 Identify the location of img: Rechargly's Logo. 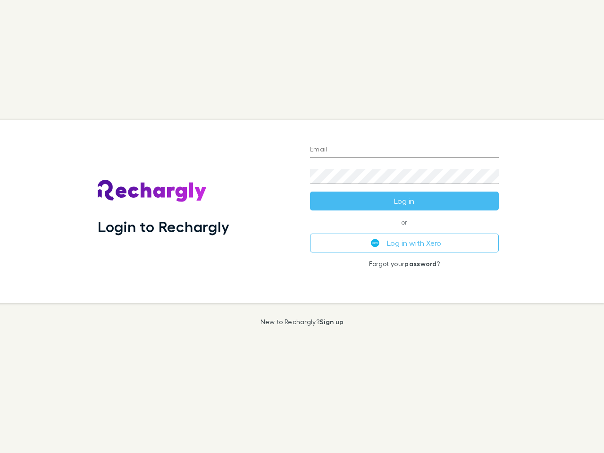
(152, 191).